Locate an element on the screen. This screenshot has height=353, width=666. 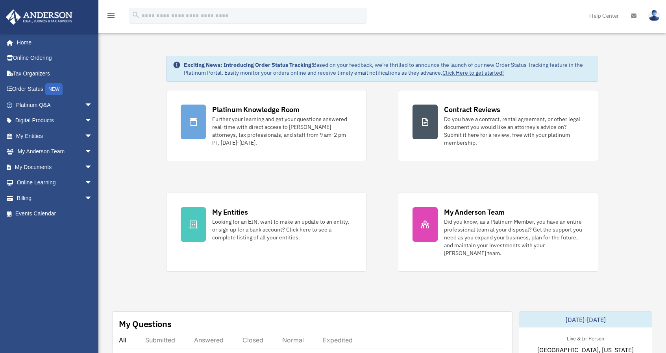
a: Digital Productsarrow_drop_down is located at coordinates (55, 121).